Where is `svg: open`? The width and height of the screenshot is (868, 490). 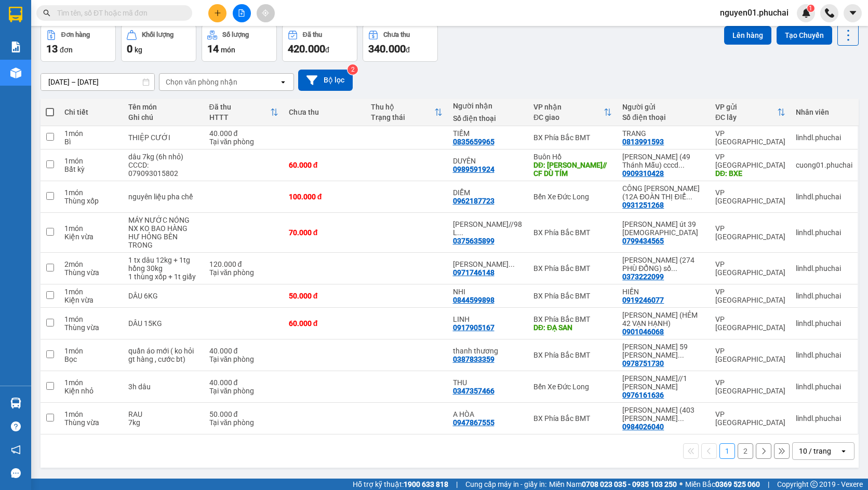 svg: open is located at coordinates (844, 451).